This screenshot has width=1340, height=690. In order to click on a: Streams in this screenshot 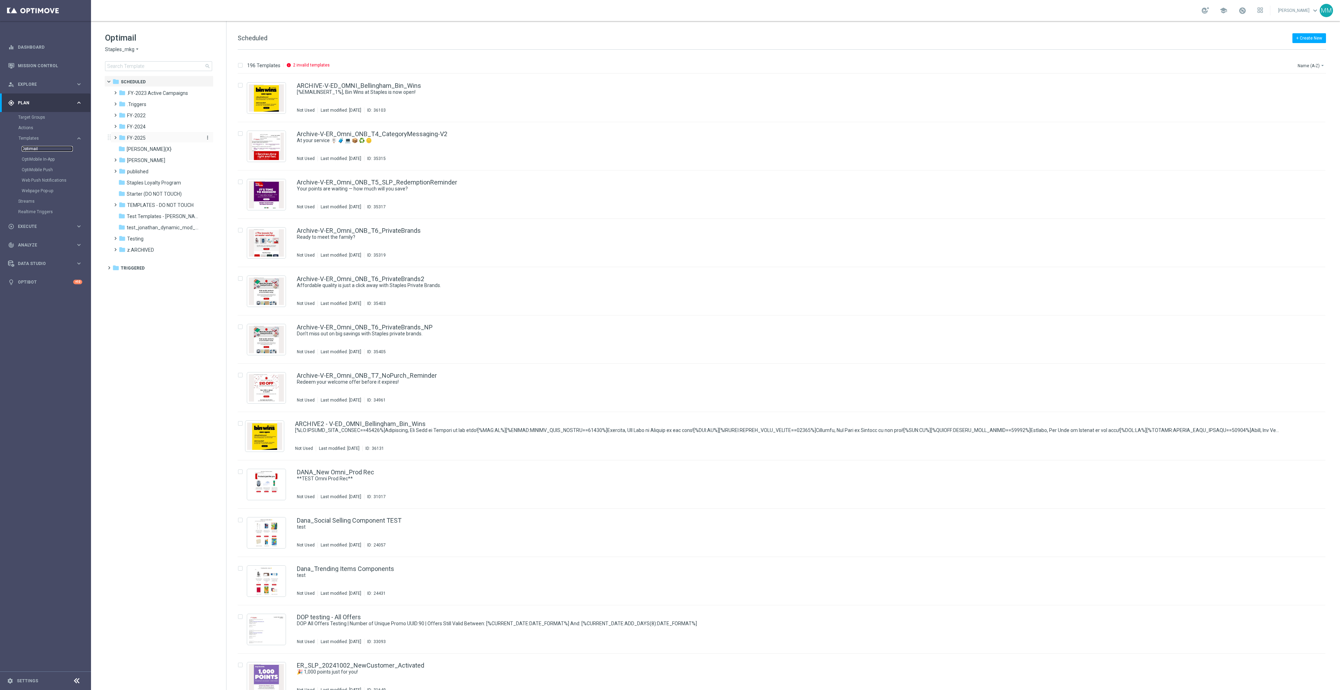, I will do `click(46, 201)`.